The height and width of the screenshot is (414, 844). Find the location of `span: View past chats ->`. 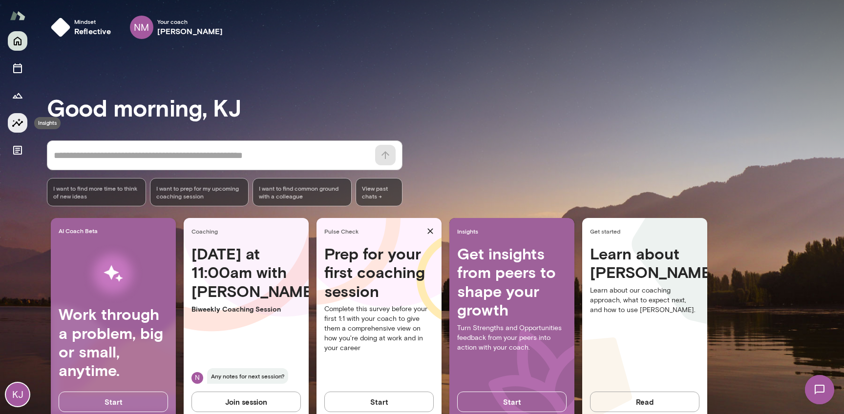

span: View past chats -> is located at coordinates (379, 192).